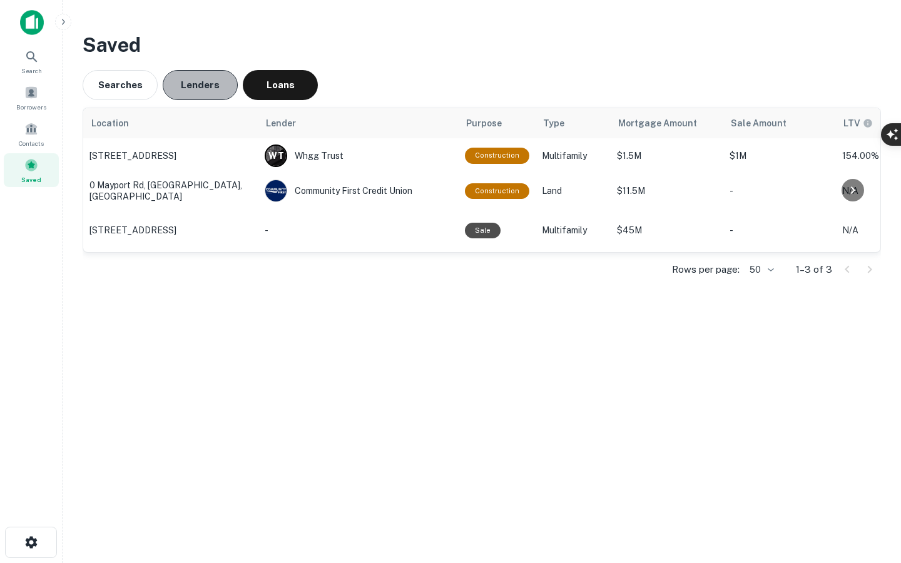 This screenshot has width=901, height=563. Describe the element at coordinates (31, 98) in the screenshot. I see `div: Borrowers` at that location.